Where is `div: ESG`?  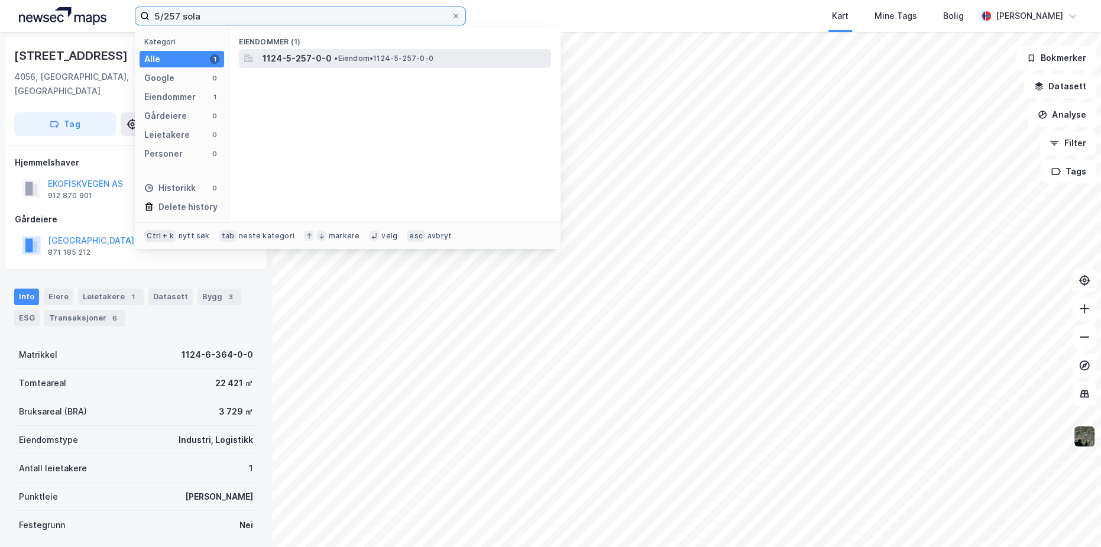 div: ESG is located at coordinates (27, 318).